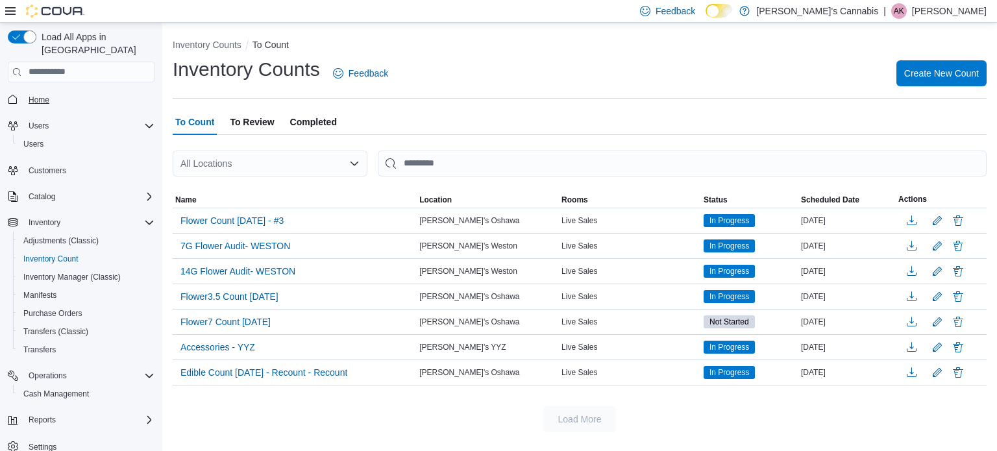  I want to click on span: 14G Flower Audit- WESTON, so click(238, 271).